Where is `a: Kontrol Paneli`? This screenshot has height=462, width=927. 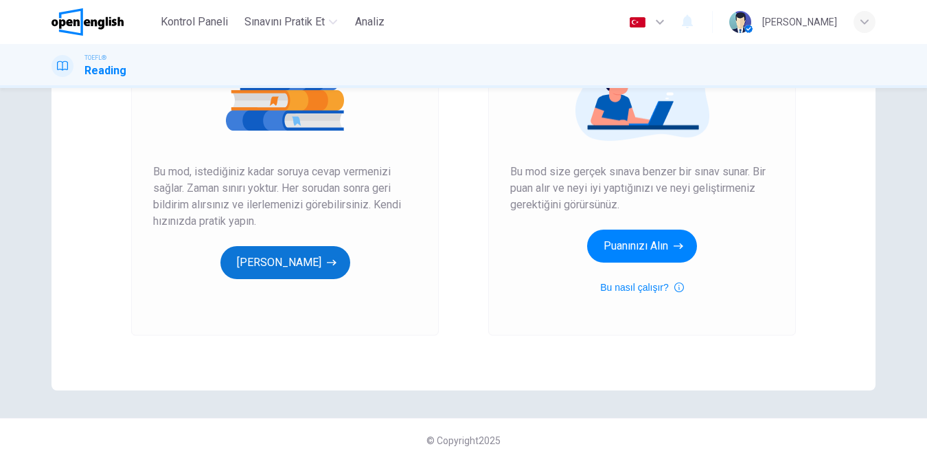 a: Kontrol Paneli is located at coordinates (194, 22).